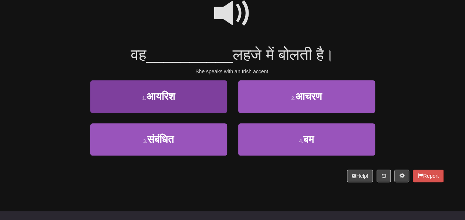 The height and width of the screenshot is (220, 465). Describe the element at coordinates (144, 98) in the screenshot. I see `small: 1 .` at that location.